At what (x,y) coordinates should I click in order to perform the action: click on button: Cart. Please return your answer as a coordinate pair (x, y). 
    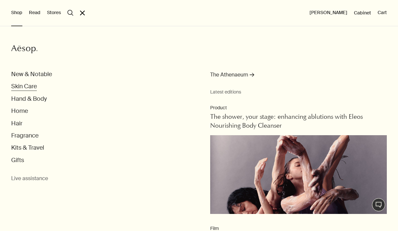
    Looking at the image, I should click on (382, 13).